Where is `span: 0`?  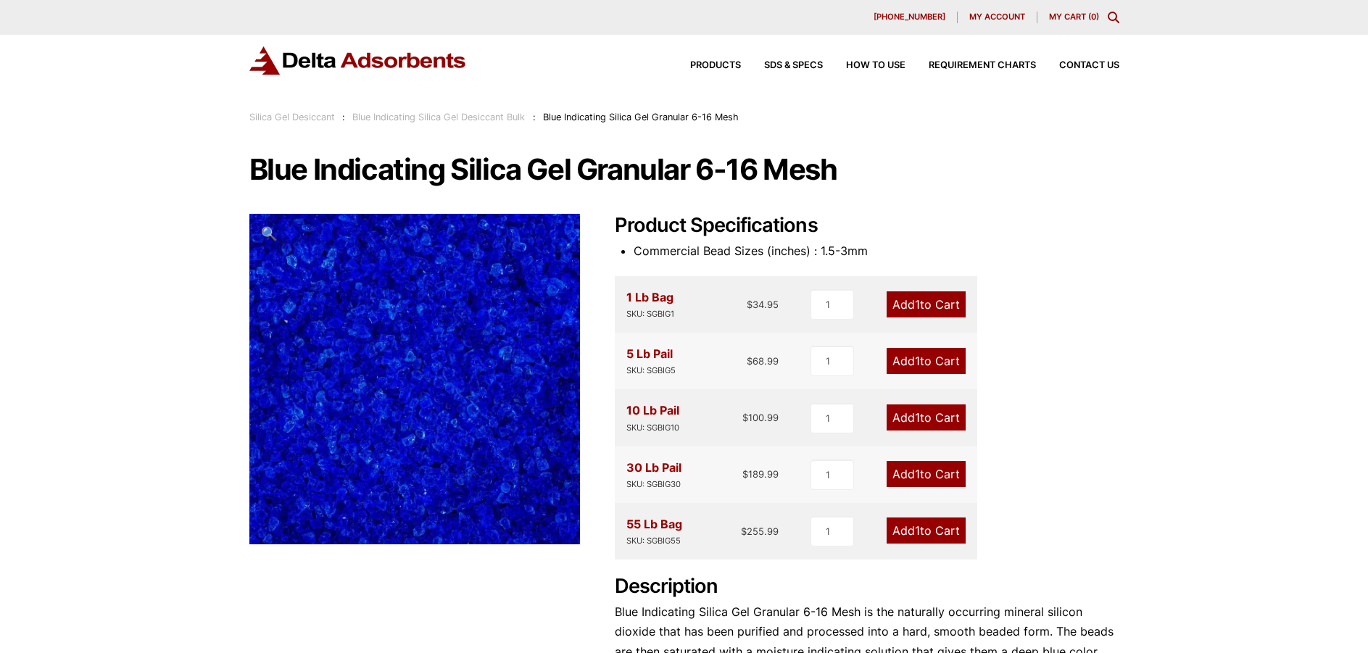 span: 0 is located at coordinates (1093, 17).